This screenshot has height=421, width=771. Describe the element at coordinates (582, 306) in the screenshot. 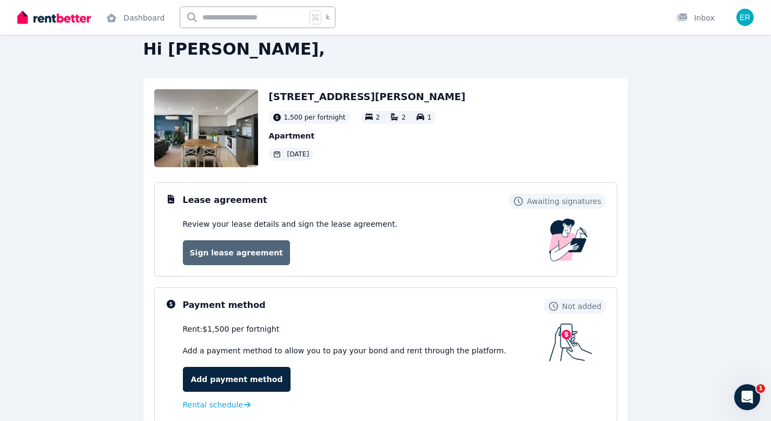

I see `span: Not added` at that location.